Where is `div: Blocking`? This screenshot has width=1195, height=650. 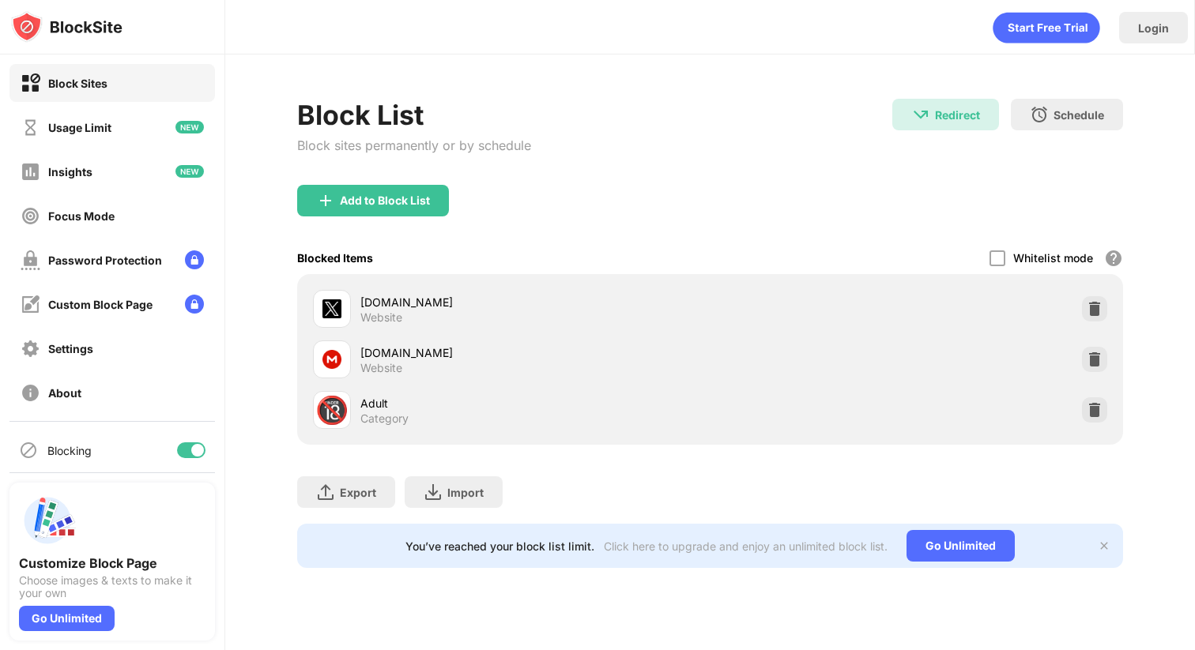
div: Blocking is located at coordinates (70, 450).